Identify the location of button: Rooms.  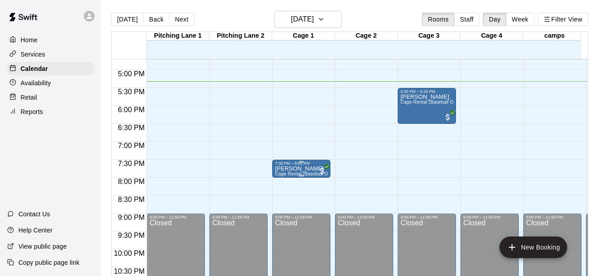
(438, 19).